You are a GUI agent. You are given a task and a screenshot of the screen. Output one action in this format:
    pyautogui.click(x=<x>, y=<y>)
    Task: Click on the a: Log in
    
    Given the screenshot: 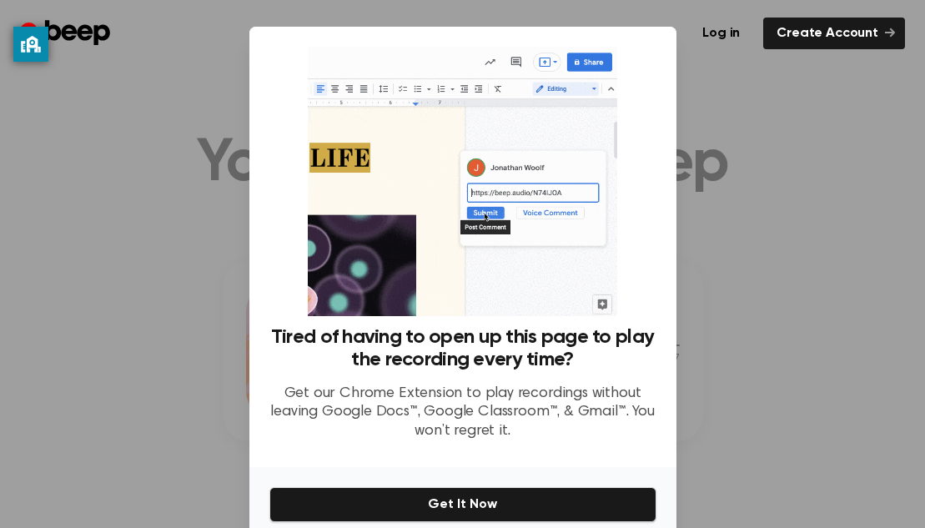 What is the action you would take?
    pyautogui.click(x=721, y=33)
    